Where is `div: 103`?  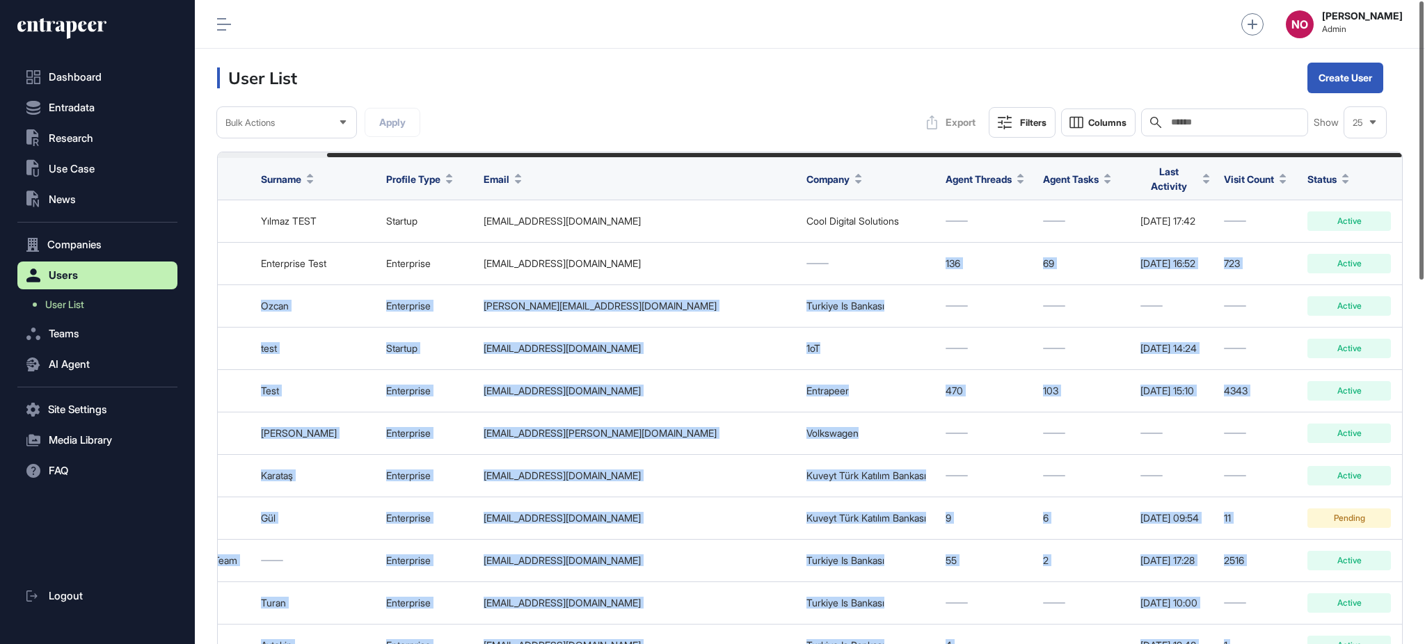 div: 103 is located at coordinates (1085, 391).